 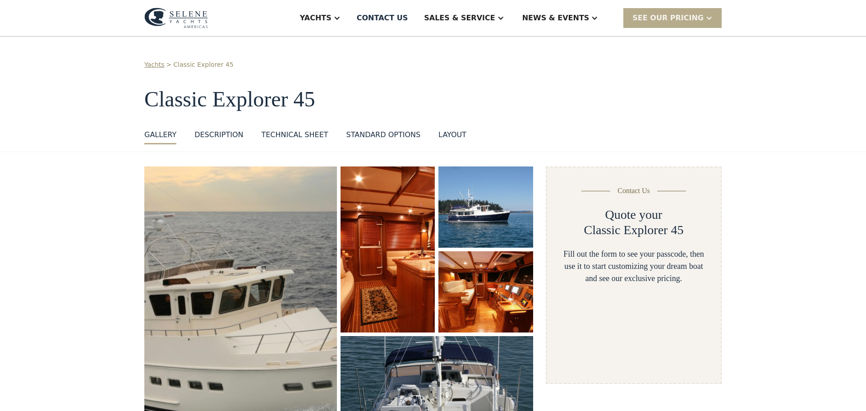 I want to click on a: GALLERY, so click(x=160, y=137).